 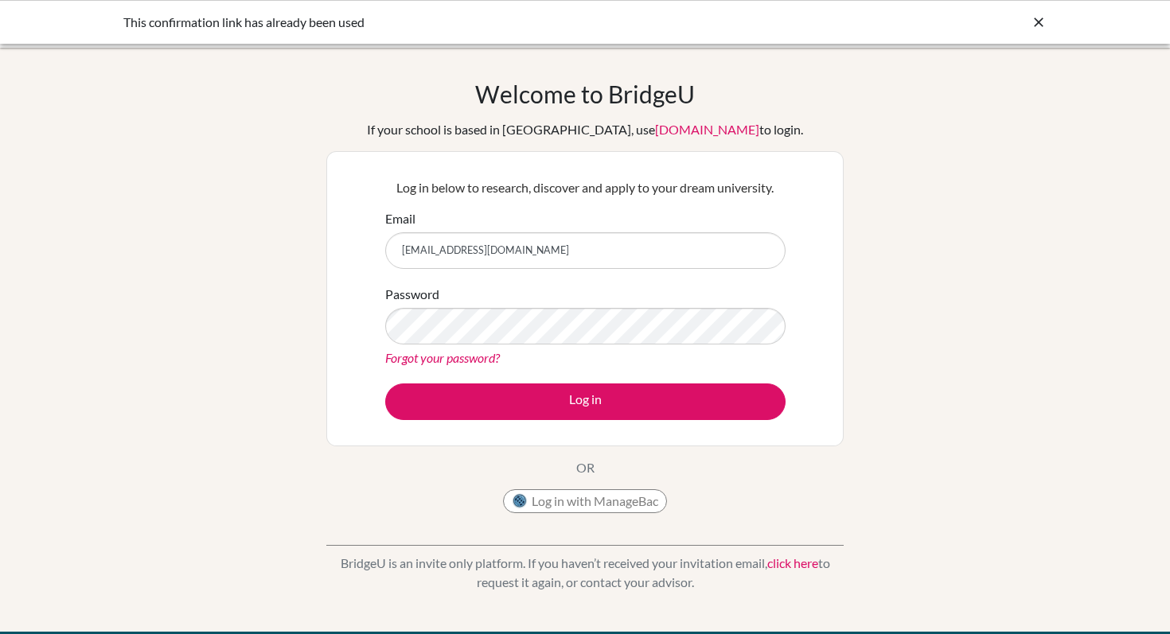 I want to click on a: Forgot your password?, so click(x=443, y=357).